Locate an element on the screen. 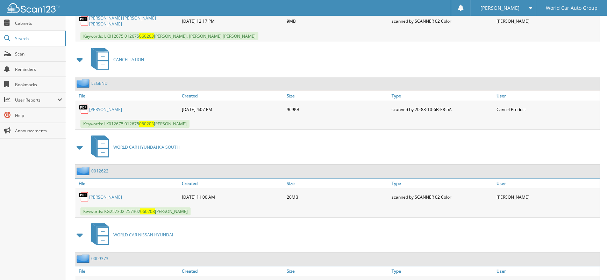  a: 0012622 is located at coordinates (100, 171).